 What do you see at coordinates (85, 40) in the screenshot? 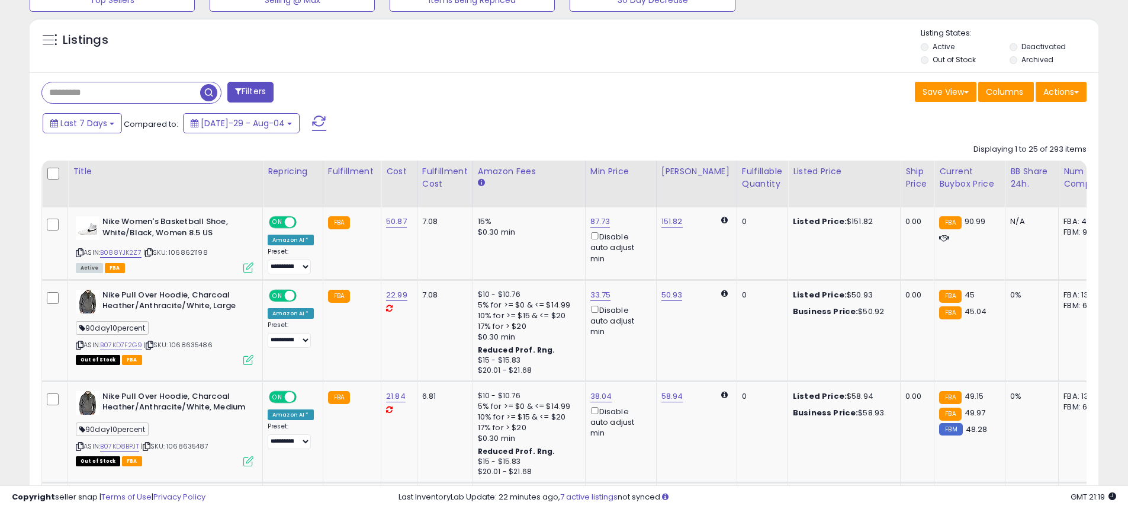
I see `h5: Listings` at bounding box center [85, 40].